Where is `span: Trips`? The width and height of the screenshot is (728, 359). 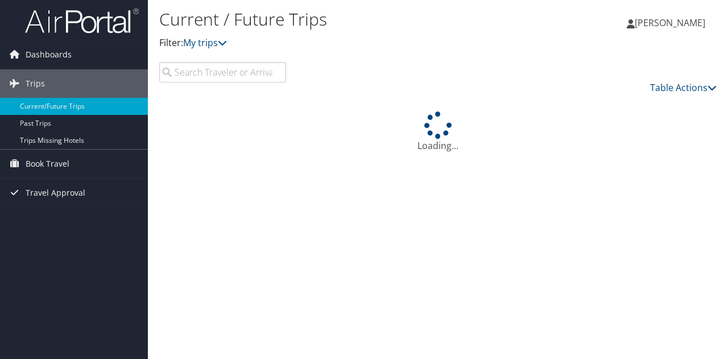
span: Trips is located at coordinates (35, 84).